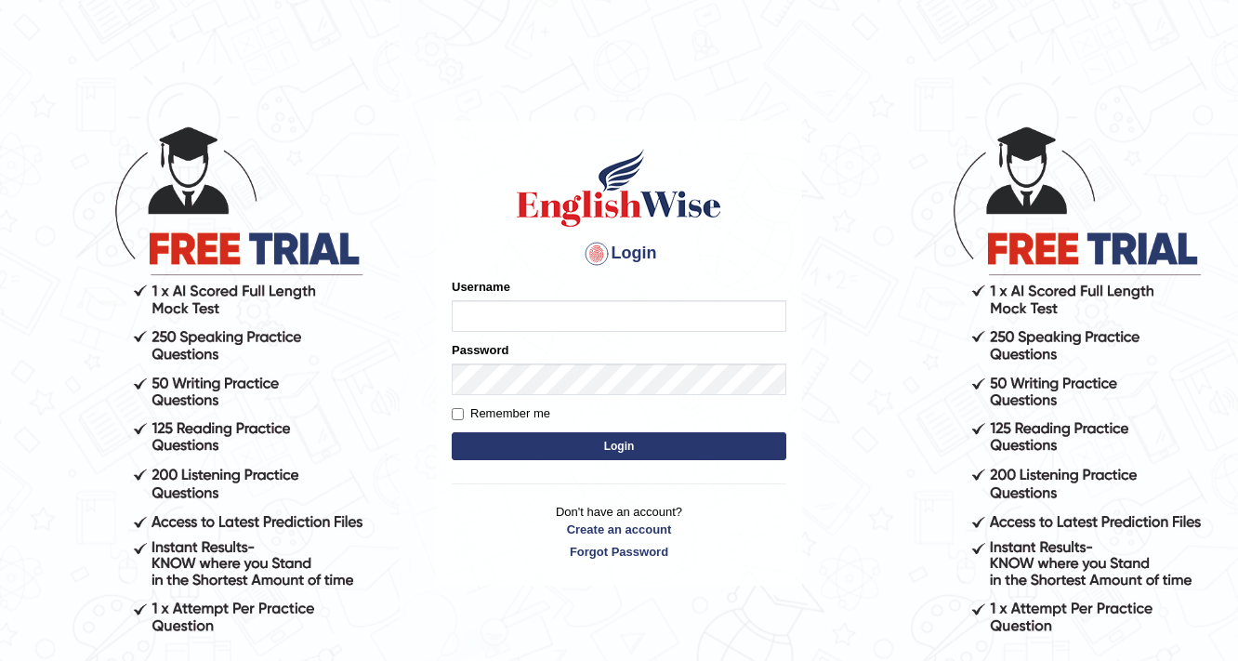  What do you see at coordinates (619, 551) in the screenshot?
I see `a: Forgot Password` at bounding box center [619, 551].